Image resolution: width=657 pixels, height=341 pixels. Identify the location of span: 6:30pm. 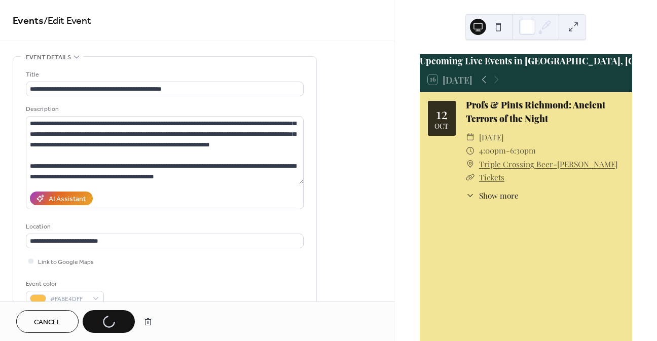
(523, 151).